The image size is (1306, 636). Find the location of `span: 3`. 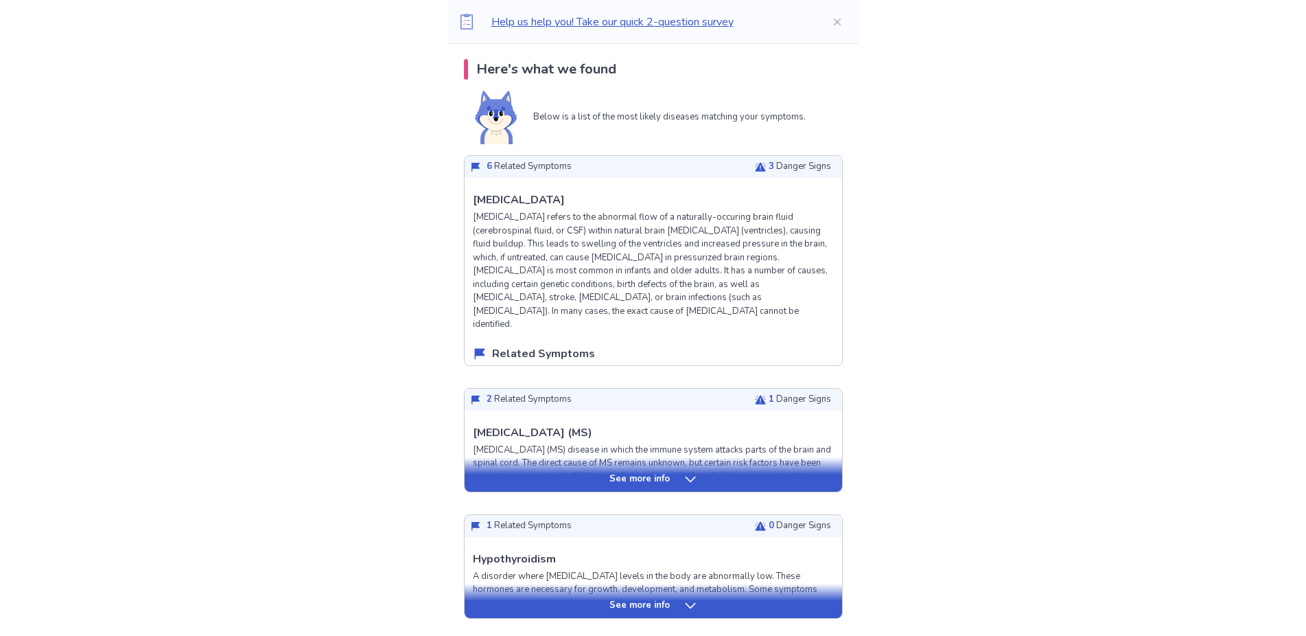

span: 3 is located at coordinates (772, 166).